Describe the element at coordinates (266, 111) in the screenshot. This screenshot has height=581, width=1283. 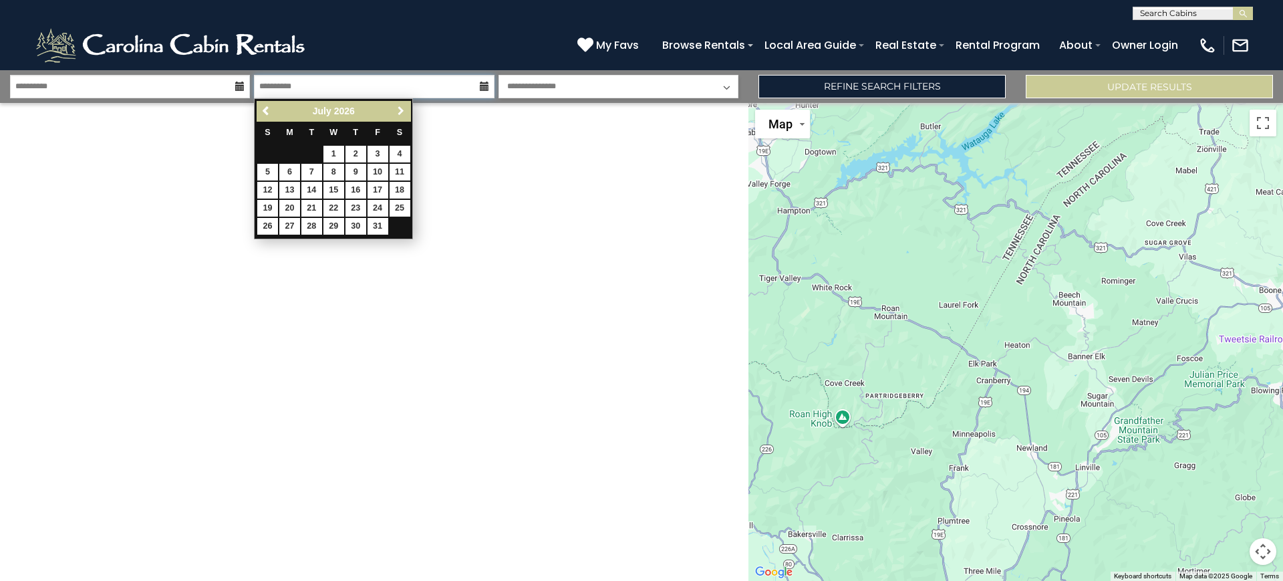
I see `a: Previous` at that location.